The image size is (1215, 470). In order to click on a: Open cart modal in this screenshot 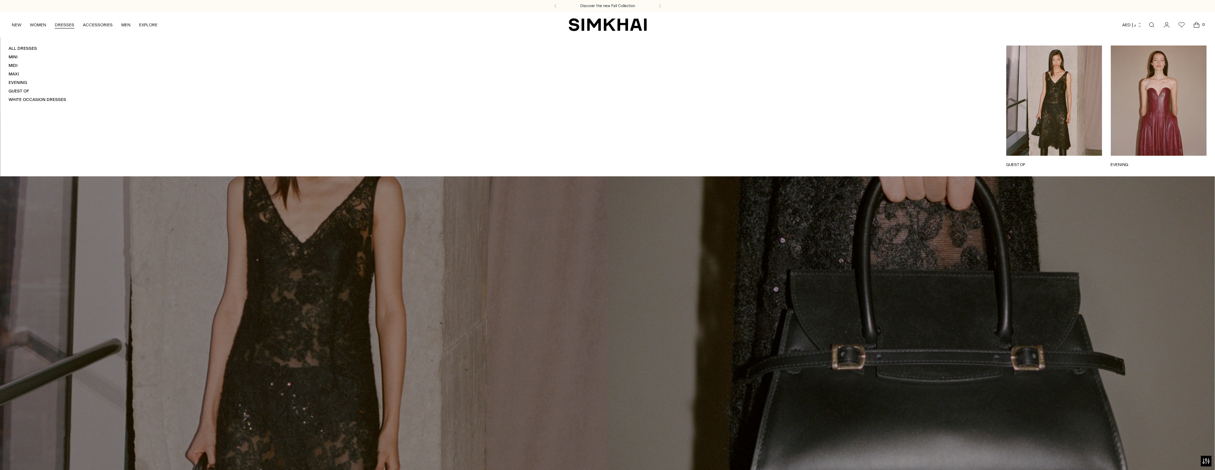, I will do `click(1197, 25)`.